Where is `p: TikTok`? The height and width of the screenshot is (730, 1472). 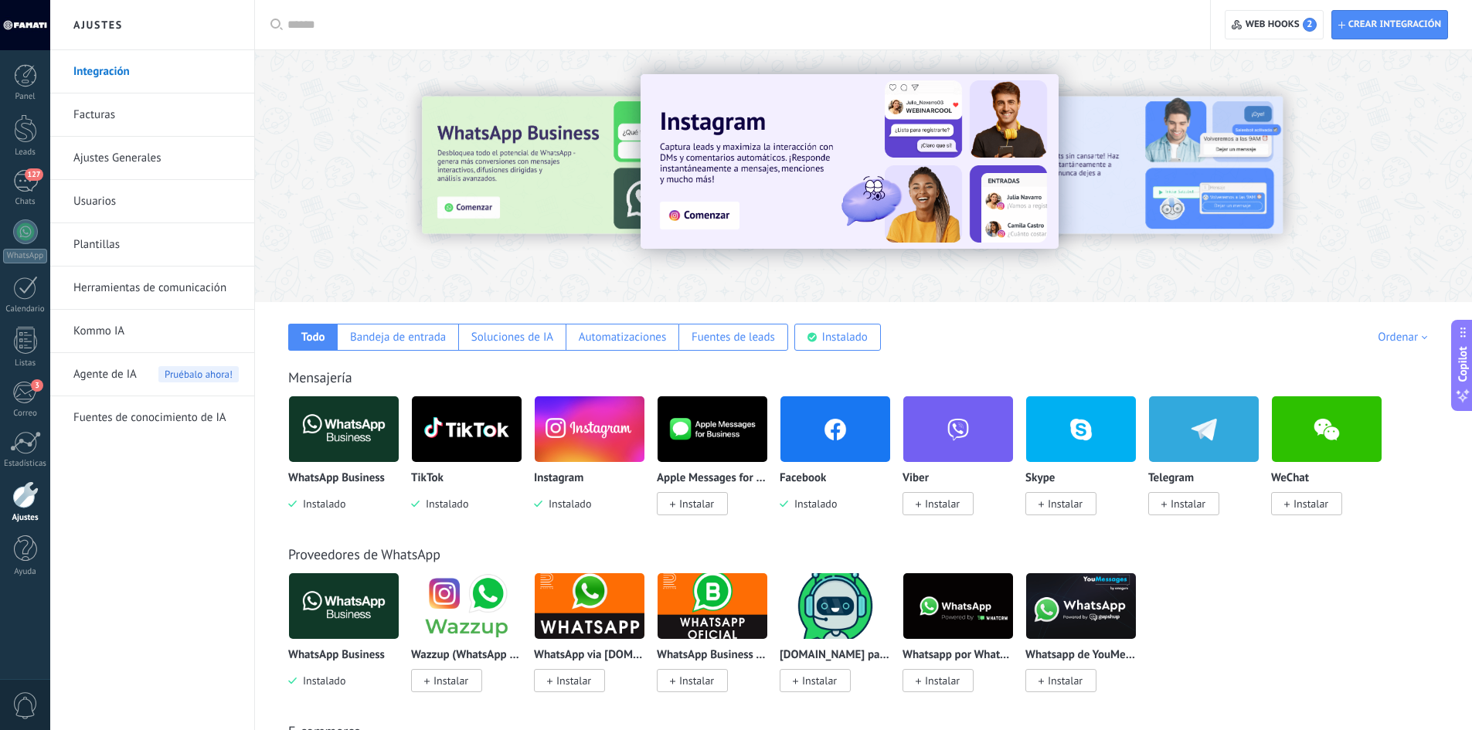 p: TikTok is located at coordinates (427, 478).